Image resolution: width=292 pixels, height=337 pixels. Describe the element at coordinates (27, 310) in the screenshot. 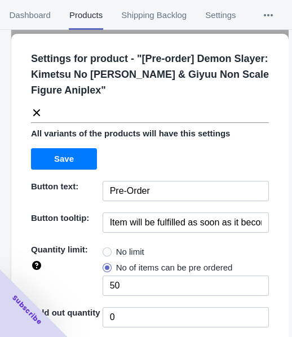

I see `span: Subscribe` at that location.